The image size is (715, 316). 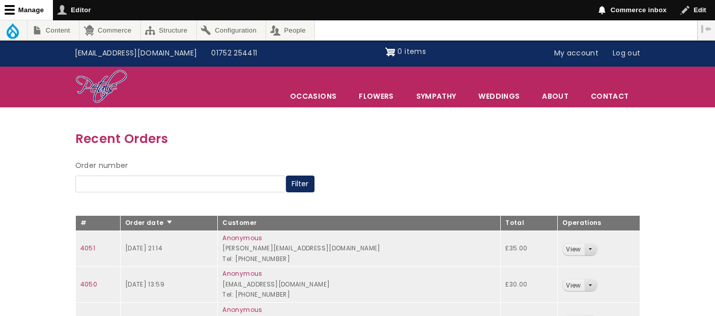 What do you see at coordinates (529, 248) in the screenshot?
I see `td: £35.00` at bounding box center [529, 248].